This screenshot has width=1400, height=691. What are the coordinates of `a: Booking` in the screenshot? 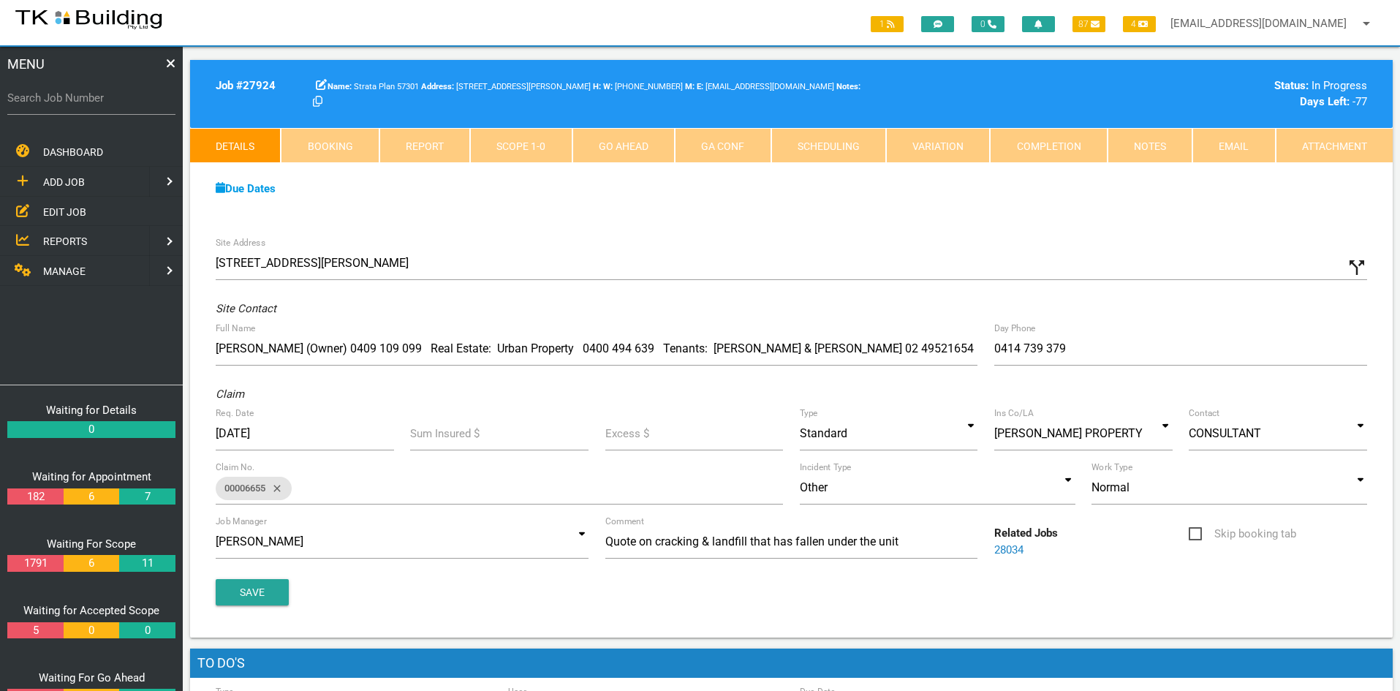 It's located at (330, 146).